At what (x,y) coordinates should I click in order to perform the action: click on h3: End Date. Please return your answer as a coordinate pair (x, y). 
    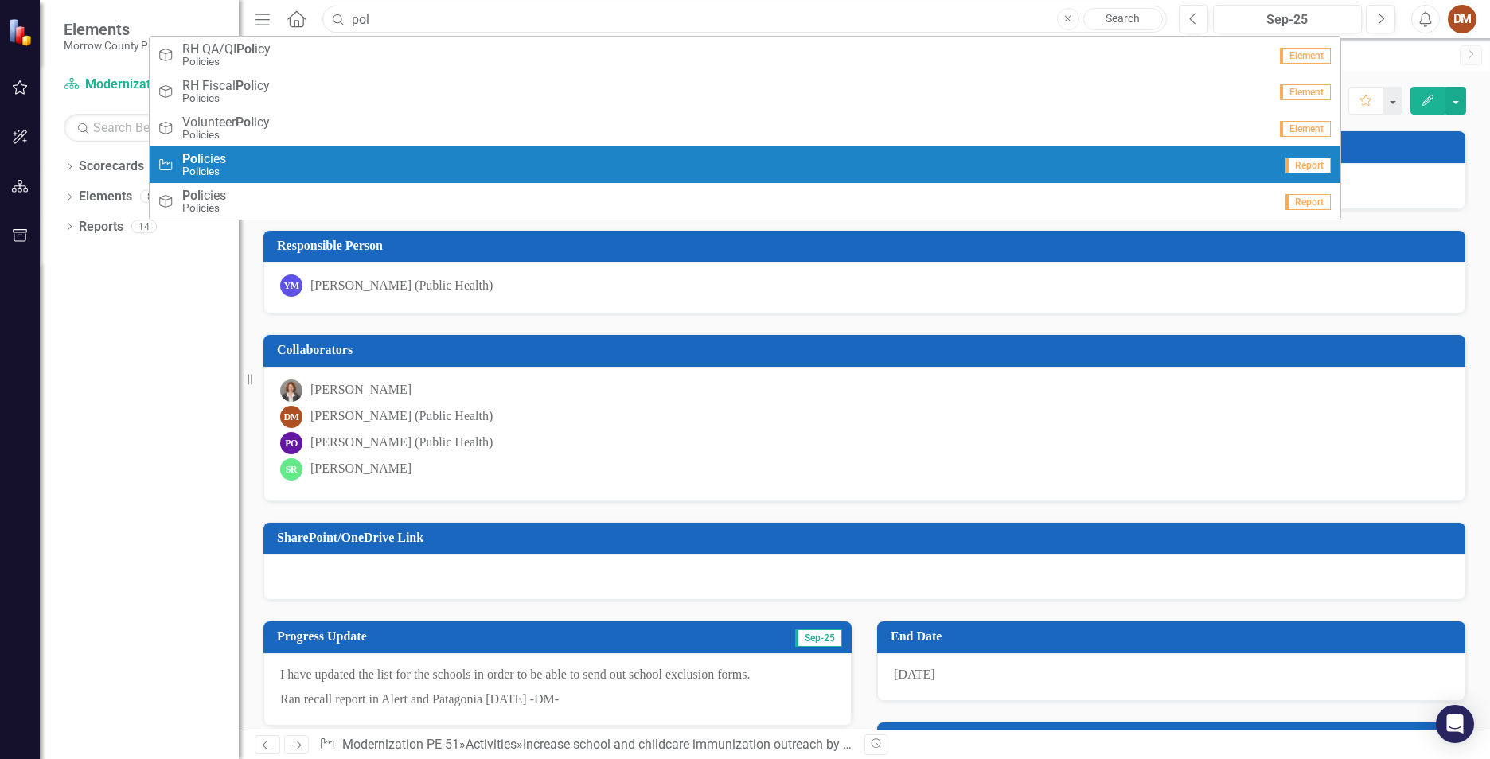
    Looking at the image, I should click on (1174, 637).